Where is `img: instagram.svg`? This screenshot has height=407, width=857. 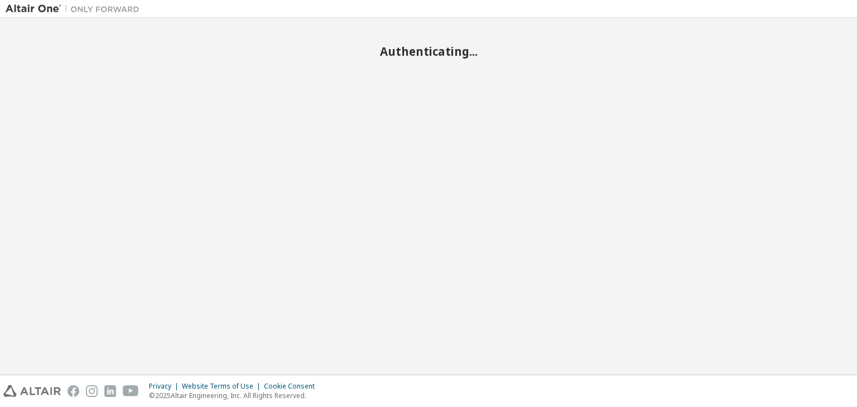
img: instagram.svg is located at coordinates (91, 391).